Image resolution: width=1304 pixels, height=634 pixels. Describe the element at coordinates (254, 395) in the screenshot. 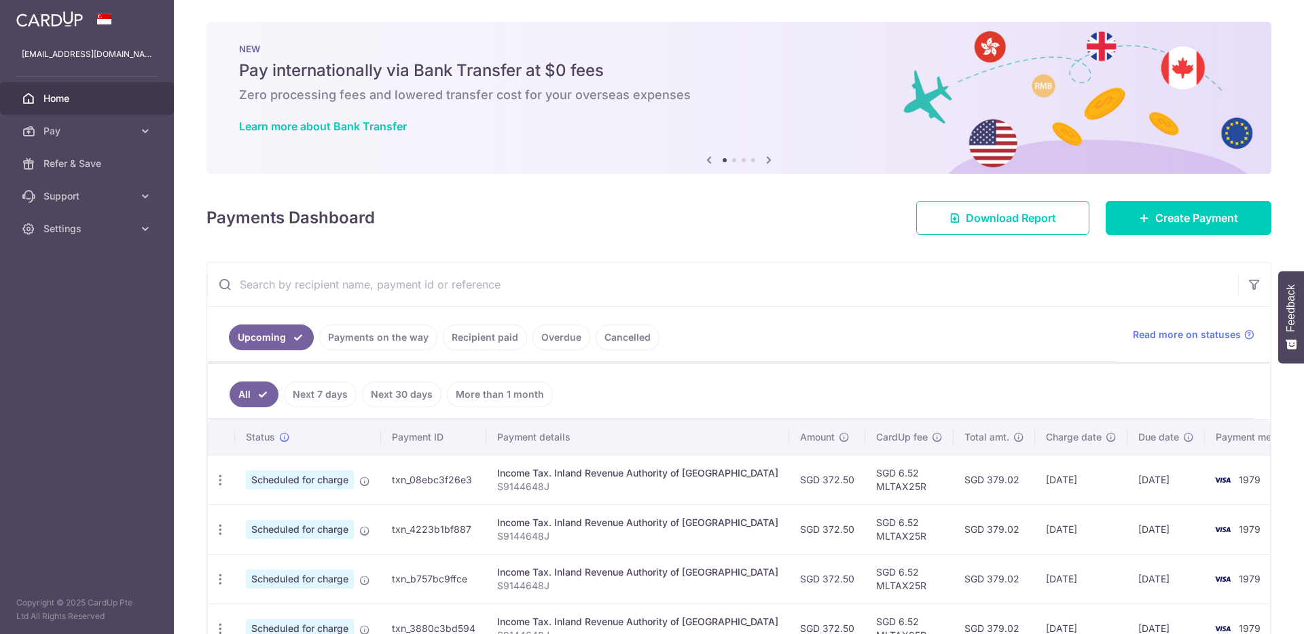

I see `a: All` at that location.